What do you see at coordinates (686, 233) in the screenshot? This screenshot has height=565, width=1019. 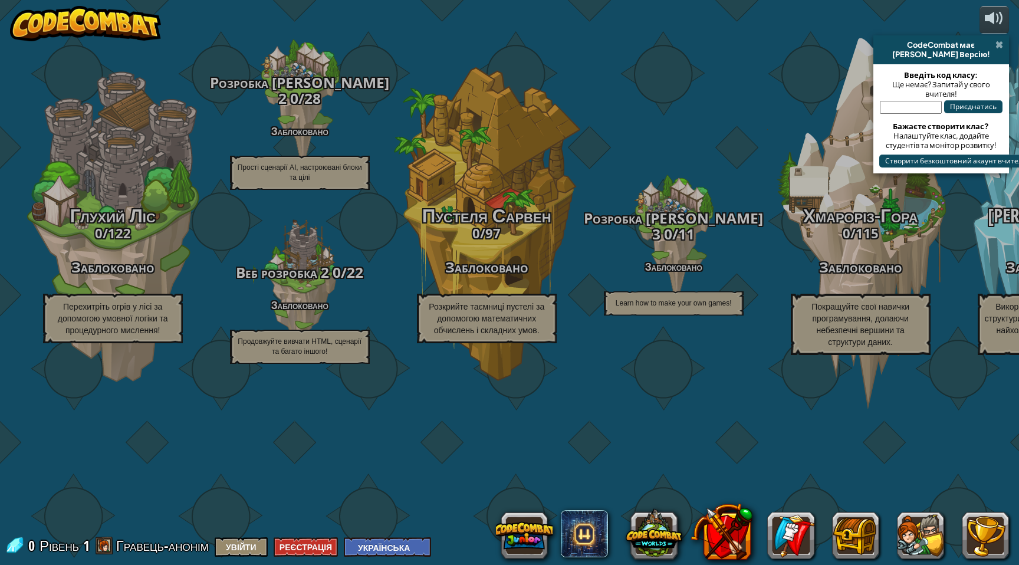 I see `span: 11` at bounding box center [686, 233].